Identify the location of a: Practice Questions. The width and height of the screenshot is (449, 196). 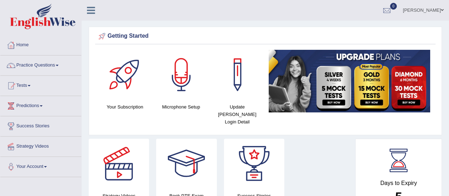
(41, 64).